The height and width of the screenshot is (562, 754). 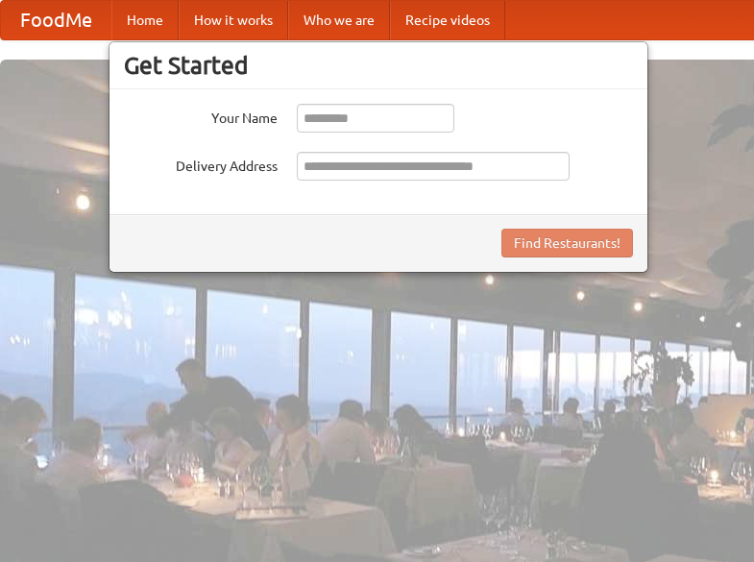 I want to click on label: Delivery Address, so click(x=201, y=163).